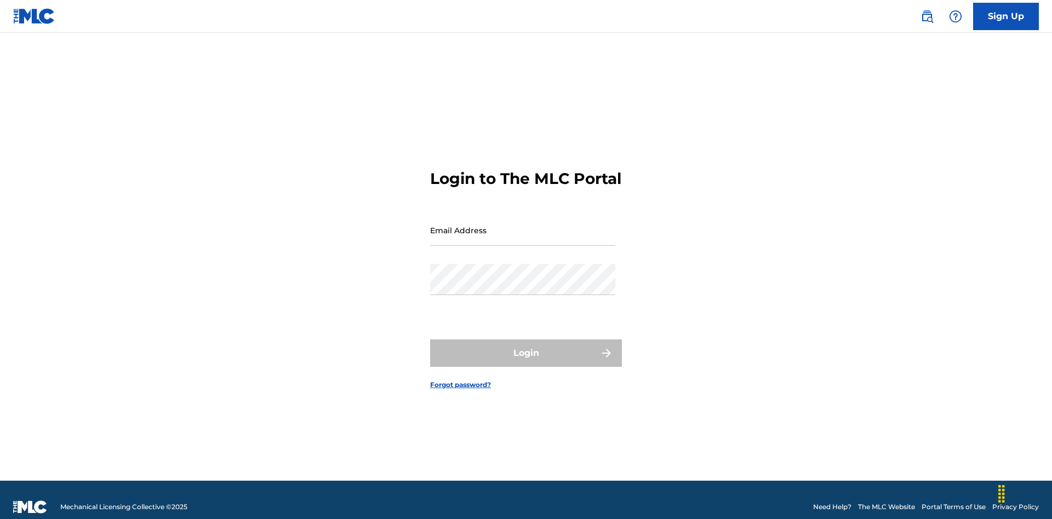  What do you see at coordinates (953, 507) in the screenshot?
I see `a: Portal Terms of Use` at bounding box center [953, 507].